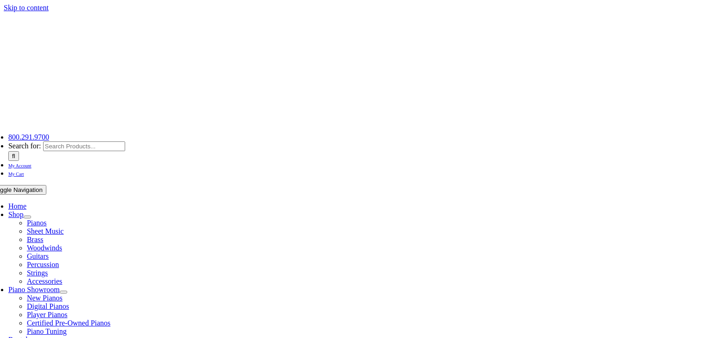 Image resolution: width=705 pixels, height=338 pixels. I want to click on span: Guitars, so click(38, 256).